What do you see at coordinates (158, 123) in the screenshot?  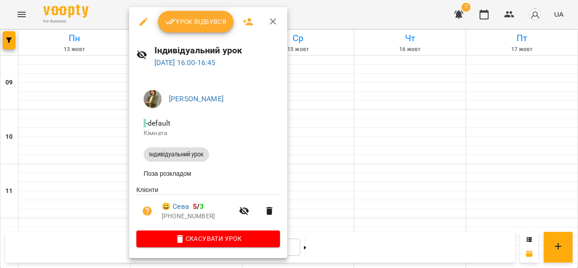 I see `span: - default` at bounding box center [158, 123].